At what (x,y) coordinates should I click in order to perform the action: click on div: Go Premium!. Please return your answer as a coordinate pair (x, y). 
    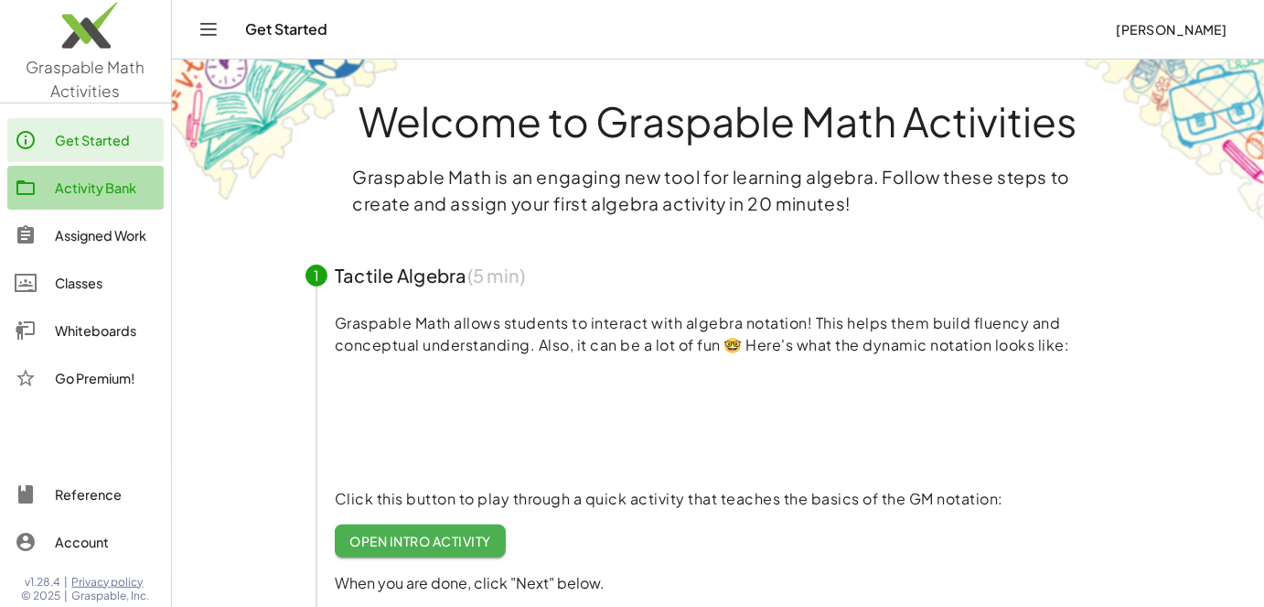
    Looking at the image, I should click on (105, 378).